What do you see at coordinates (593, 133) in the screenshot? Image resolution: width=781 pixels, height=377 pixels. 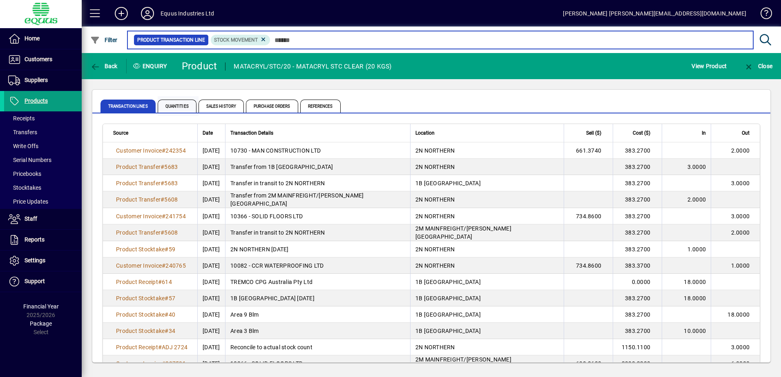 I see `span: Sell ($)` at bounding box center [593, 133].